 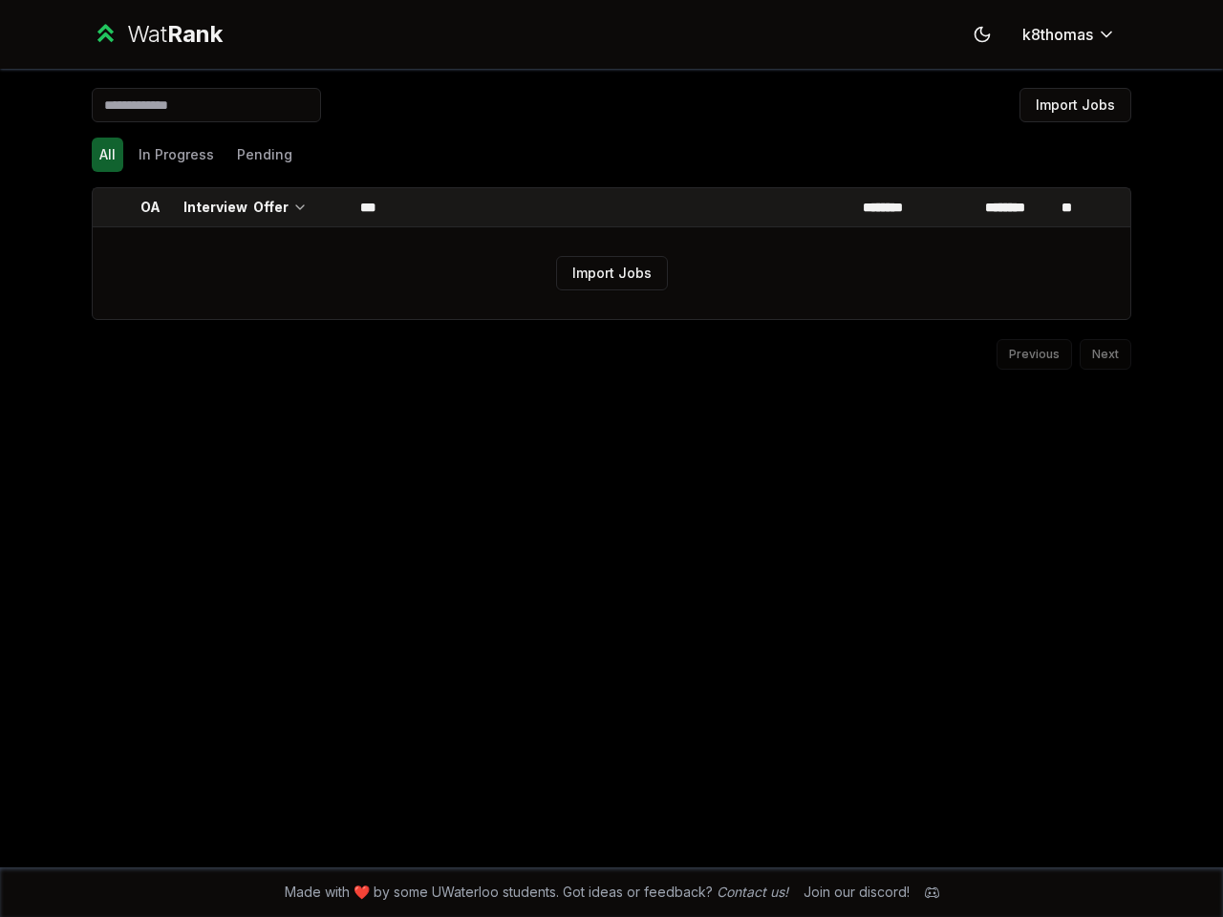 I want to click on p: Interview, so click(x=215, y=207).